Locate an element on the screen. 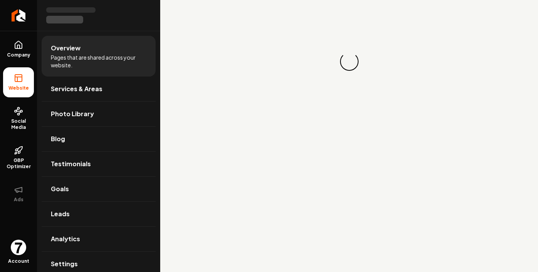 This screenshot has width=538, height=272. a: Leads is located at coordinates (99, 214).